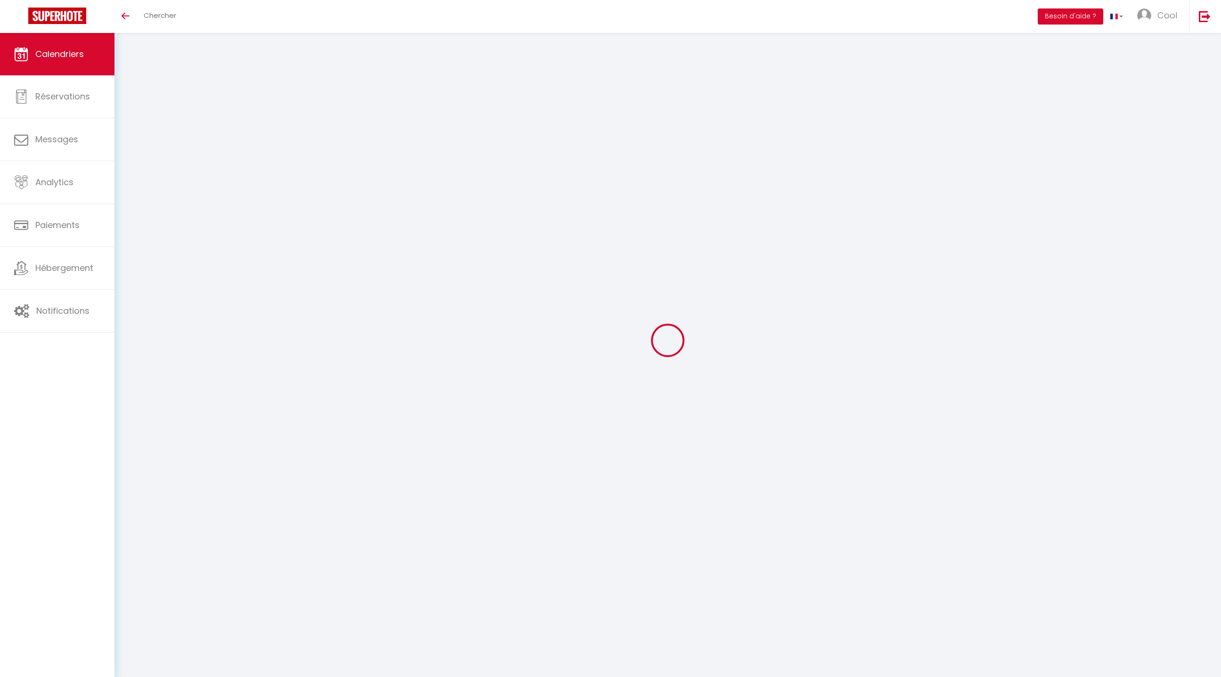  Describe the element at coordinates (57, 225) in the screenshot. I see `span: Paiements` at that location.